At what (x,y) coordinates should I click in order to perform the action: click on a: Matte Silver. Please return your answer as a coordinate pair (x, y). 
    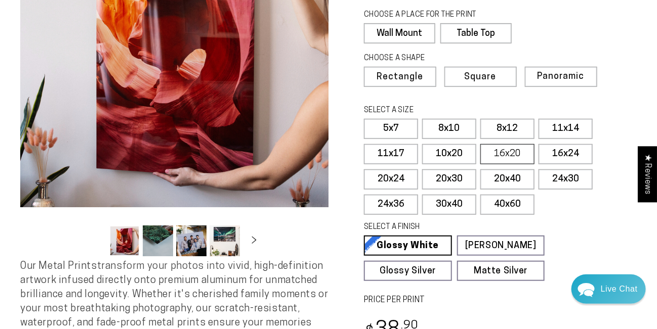
    Looking at the image, I should click on (501, 271).